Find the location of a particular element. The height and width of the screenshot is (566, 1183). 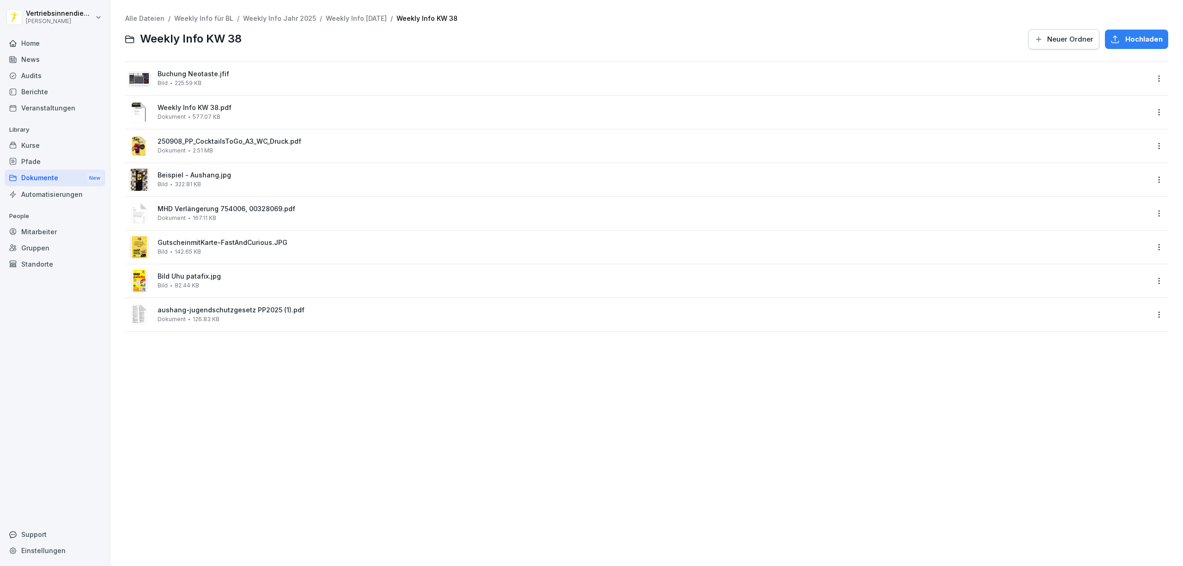

a: DokumenteNew is located at coordinates (55, 178).